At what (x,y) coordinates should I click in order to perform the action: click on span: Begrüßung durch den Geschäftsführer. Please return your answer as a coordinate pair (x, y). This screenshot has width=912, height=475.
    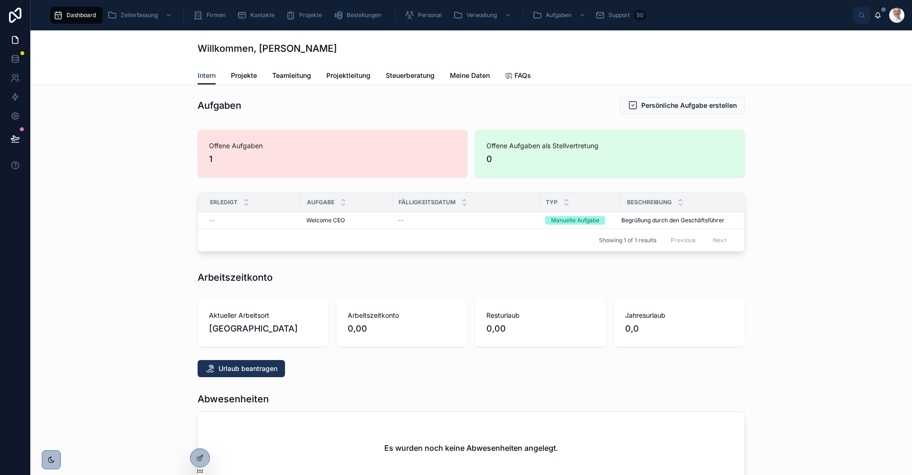
    Looking at the image, I should click on (673, 220).